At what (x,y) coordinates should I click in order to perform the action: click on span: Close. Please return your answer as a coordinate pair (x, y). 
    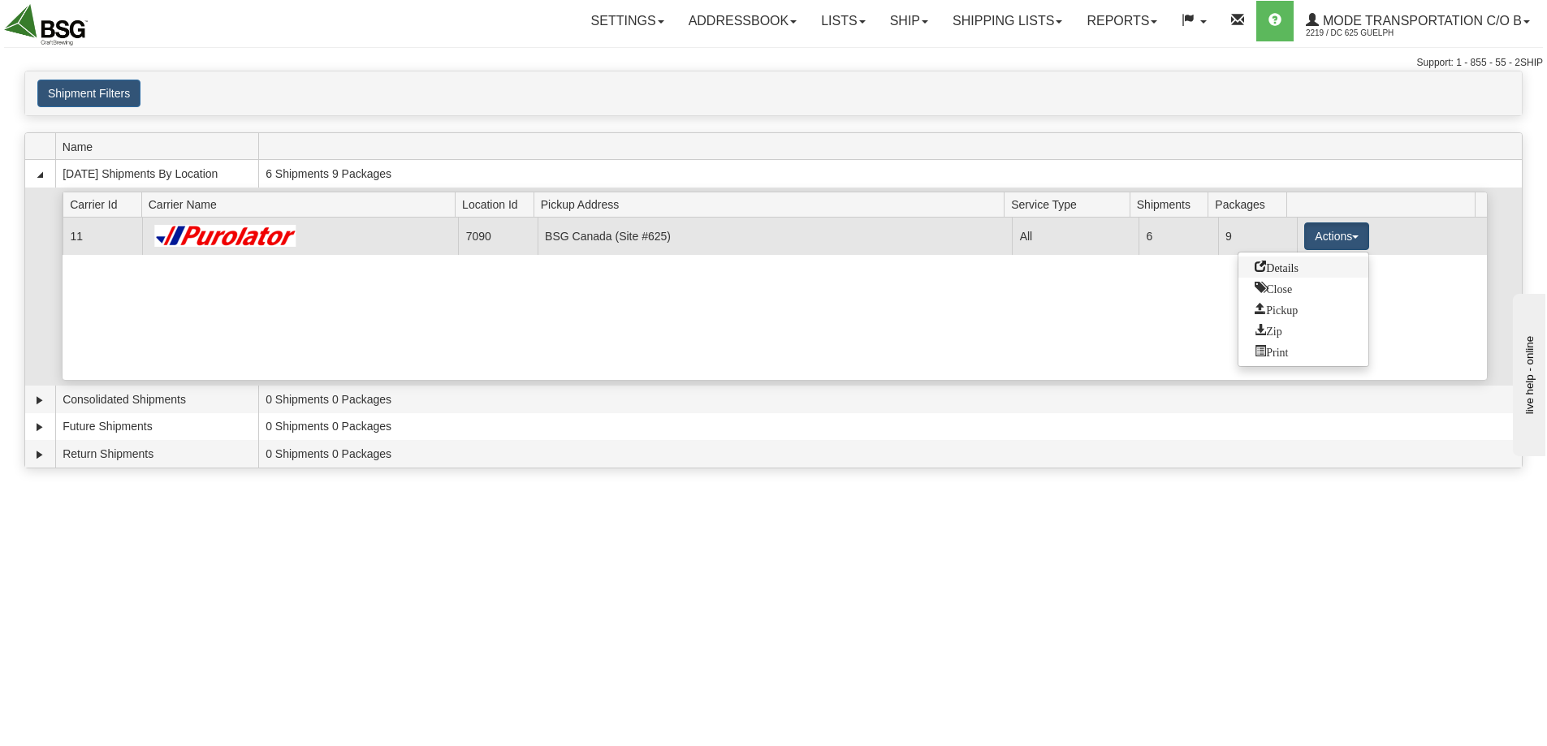
    Looking at the image, I should click on (1273, 287).